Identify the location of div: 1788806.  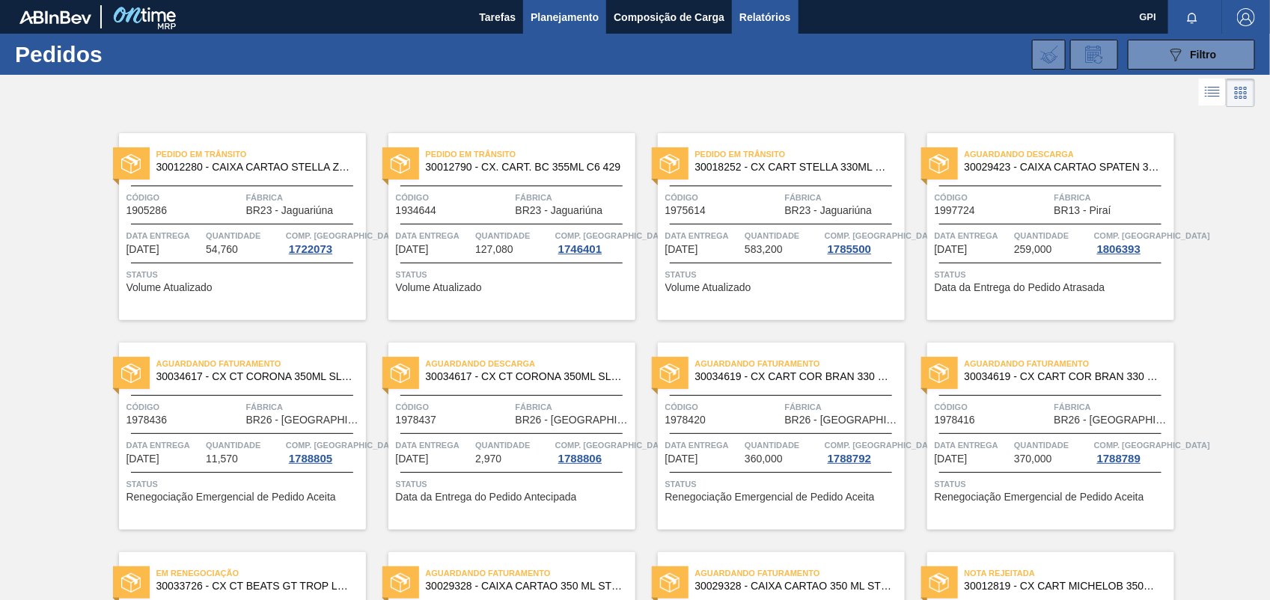
(580, 459).